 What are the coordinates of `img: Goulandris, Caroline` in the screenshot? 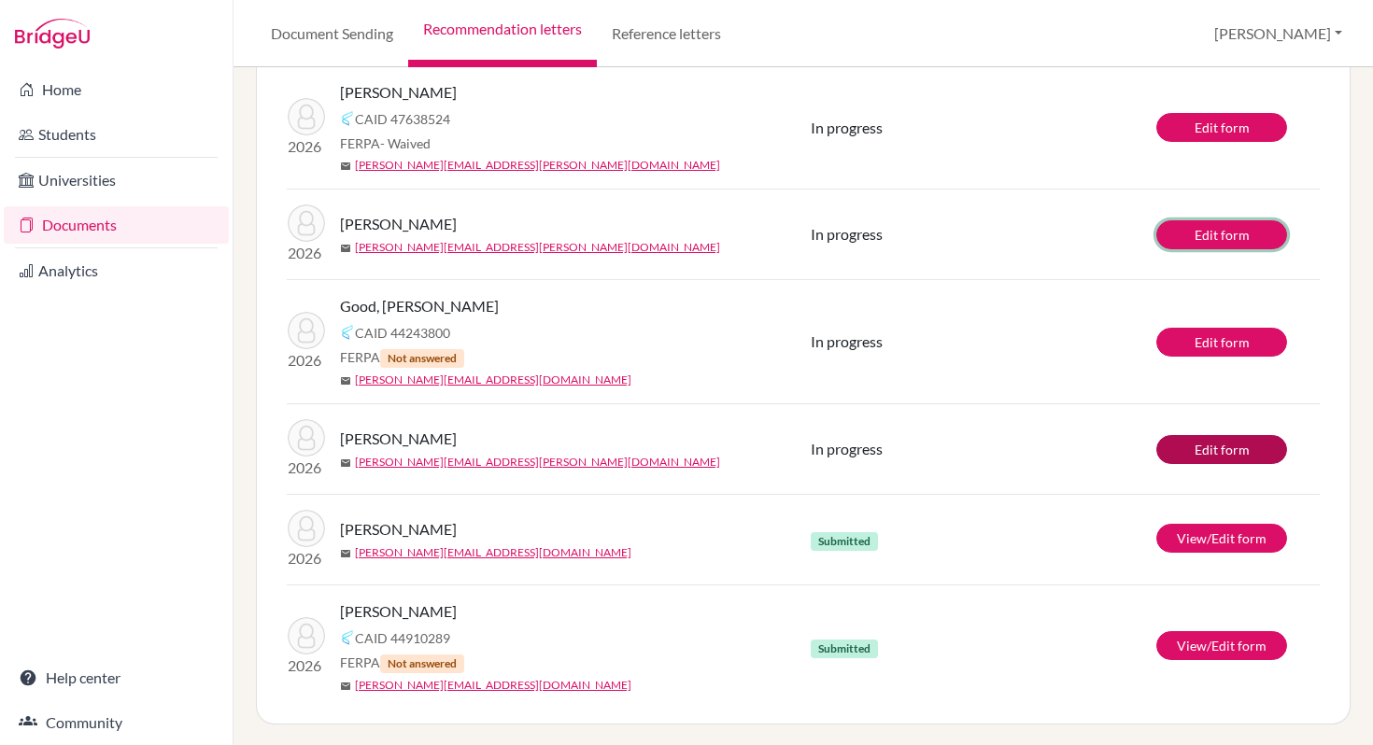 It's located at (306, 636).